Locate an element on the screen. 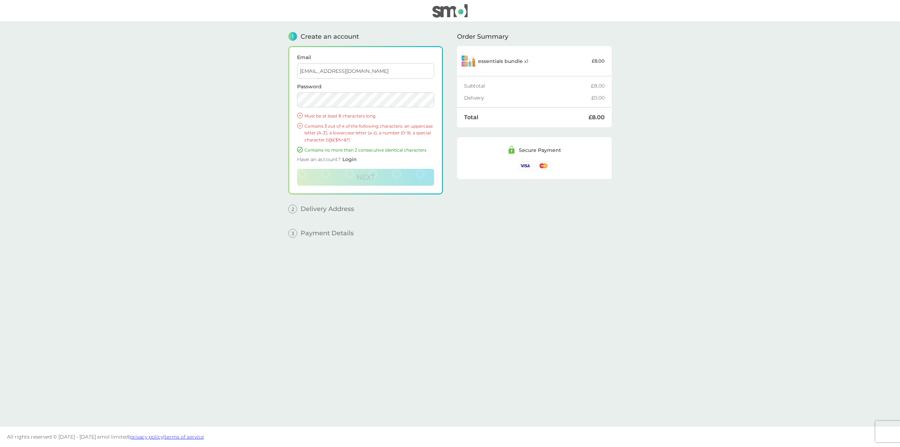 This screenshot has height=447, width=900. a: privacy policy is located at coordinates (147, 437).